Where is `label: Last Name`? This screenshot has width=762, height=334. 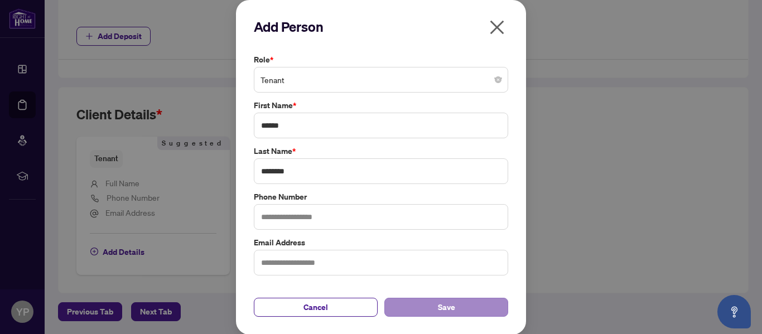 label: Last Name is located at coordinates (381, 151).